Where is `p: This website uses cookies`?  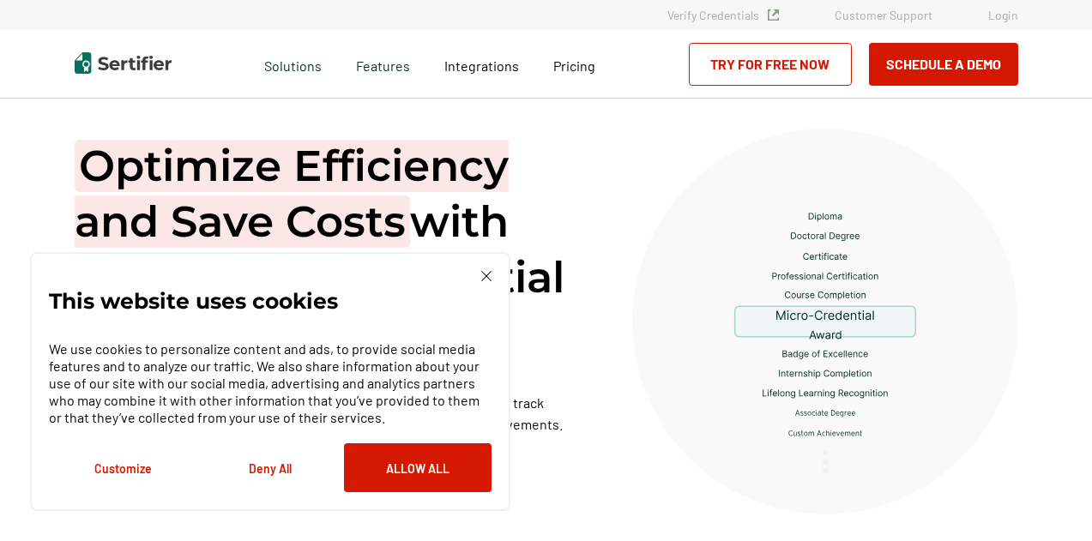 p: This website uses cookies is located at coordinates (193, 301).